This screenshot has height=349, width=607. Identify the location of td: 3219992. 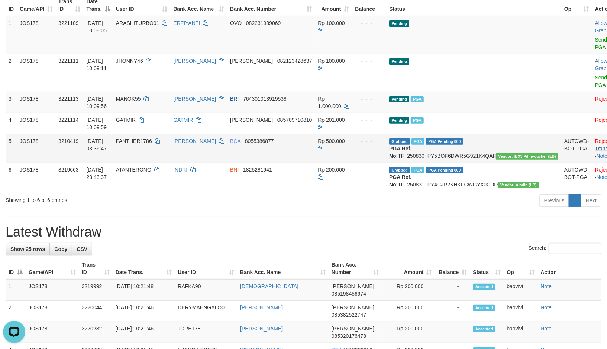
(96, 290).